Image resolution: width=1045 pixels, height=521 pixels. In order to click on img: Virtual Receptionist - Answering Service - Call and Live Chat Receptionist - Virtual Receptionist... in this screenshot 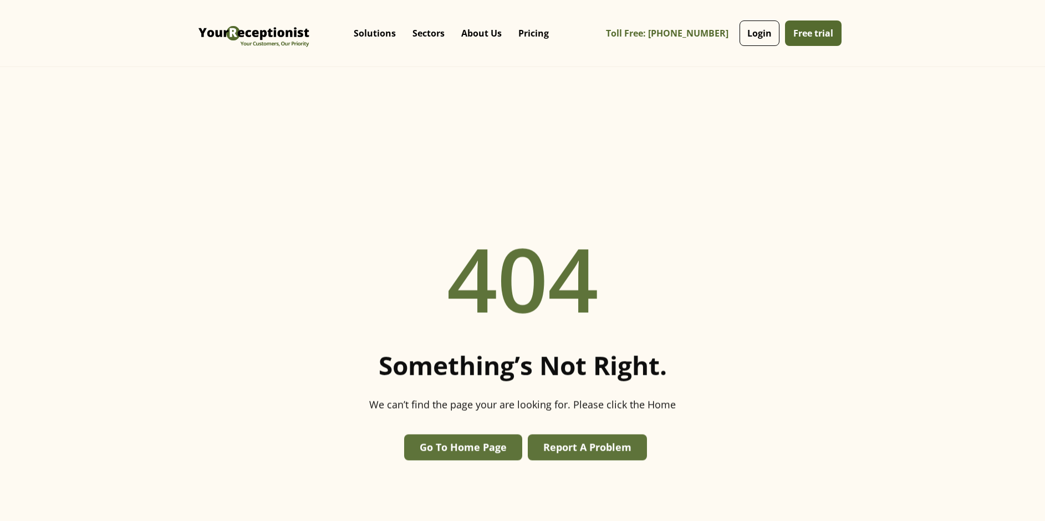, I will do `click(254, 33)`.